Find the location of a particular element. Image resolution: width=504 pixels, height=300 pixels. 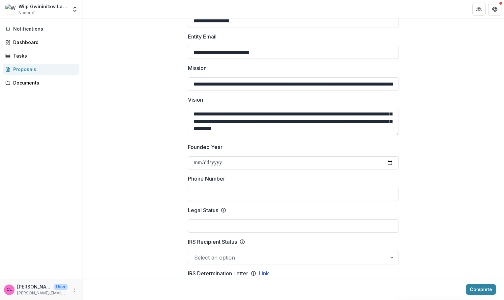

div: Dashboard is located at coordinates (43, 42).